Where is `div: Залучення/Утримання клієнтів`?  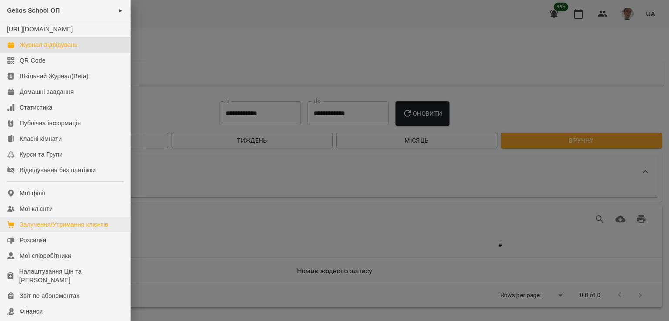 div: Залучення/Утримання клієнтів is located at coordinates (64, 225).